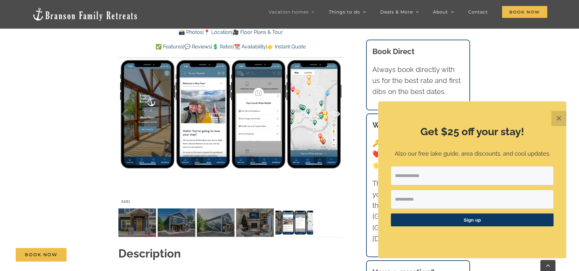  I want to click on nav: Main Menu Sticky, so click(408, 12).